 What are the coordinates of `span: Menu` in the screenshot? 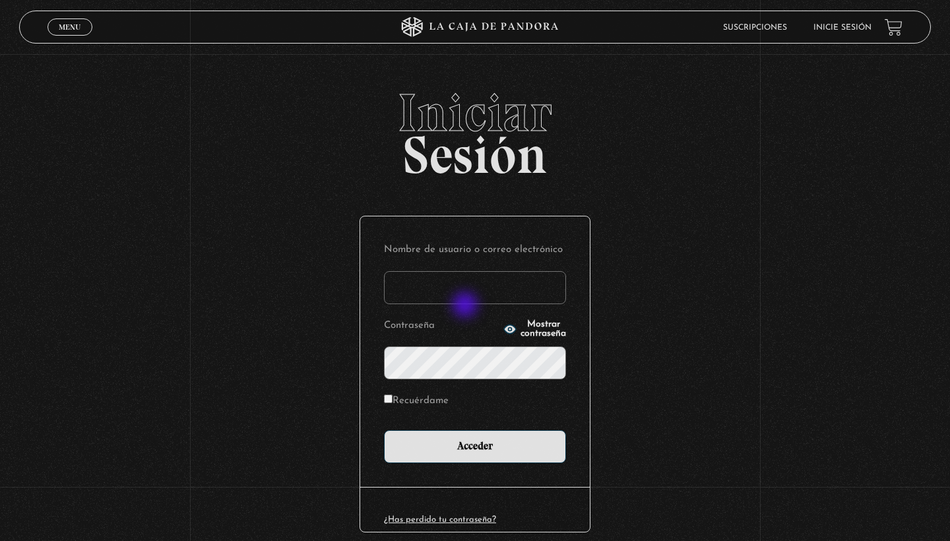 It's located at (69, 27).